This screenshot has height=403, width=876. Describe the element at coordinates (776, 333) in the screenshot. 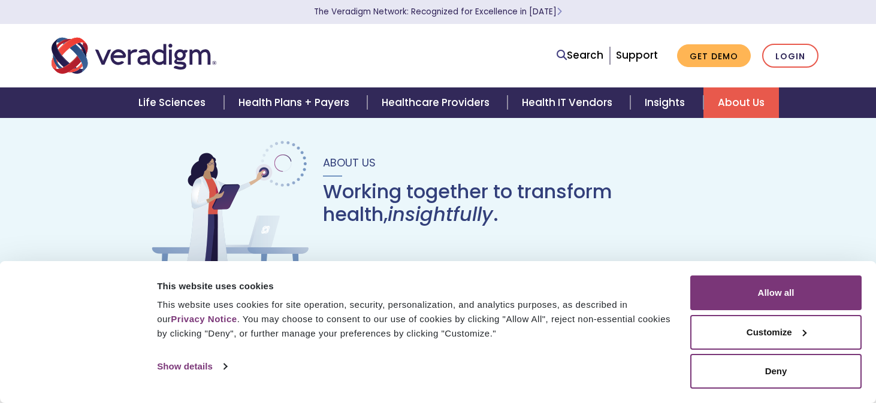

I see `button: Customize` at that location.